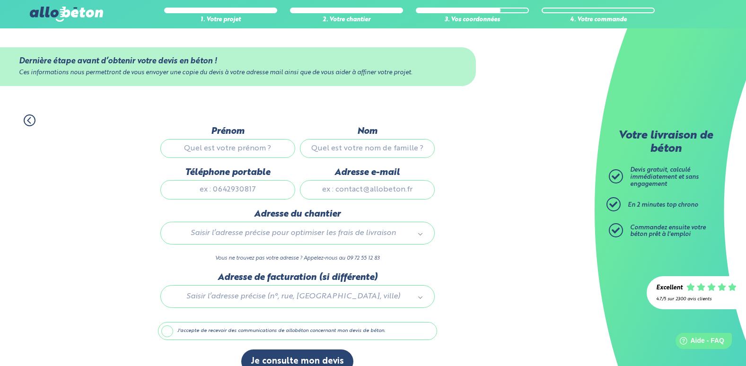 The height and width of the screenshot is (366, 746). What do you see at coordinates (66, 14) in the screenshot?
I see `img: allobéton` at bounding box center [66, 14].